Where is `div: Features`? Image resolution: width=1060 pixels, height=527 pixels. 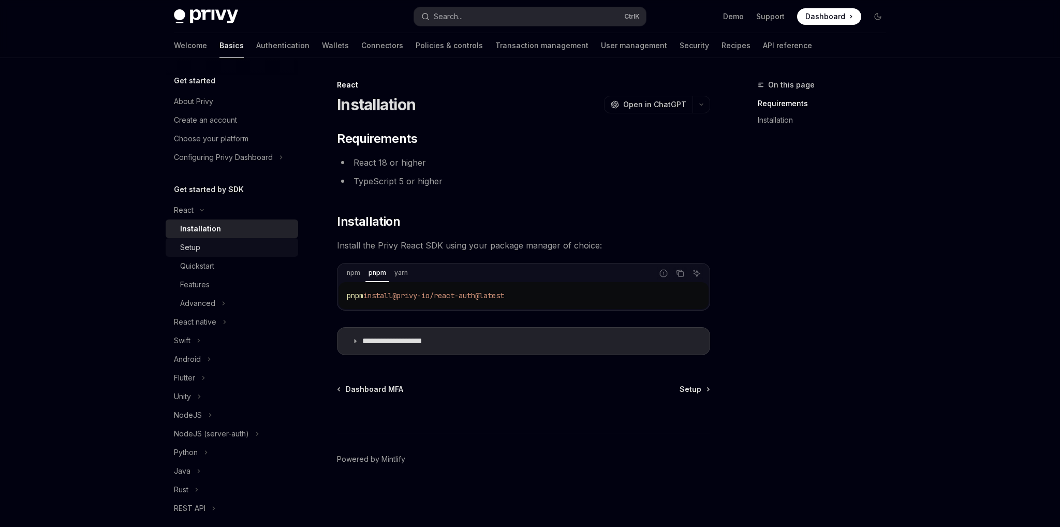 div: Features is located at coordinates (195, 285).